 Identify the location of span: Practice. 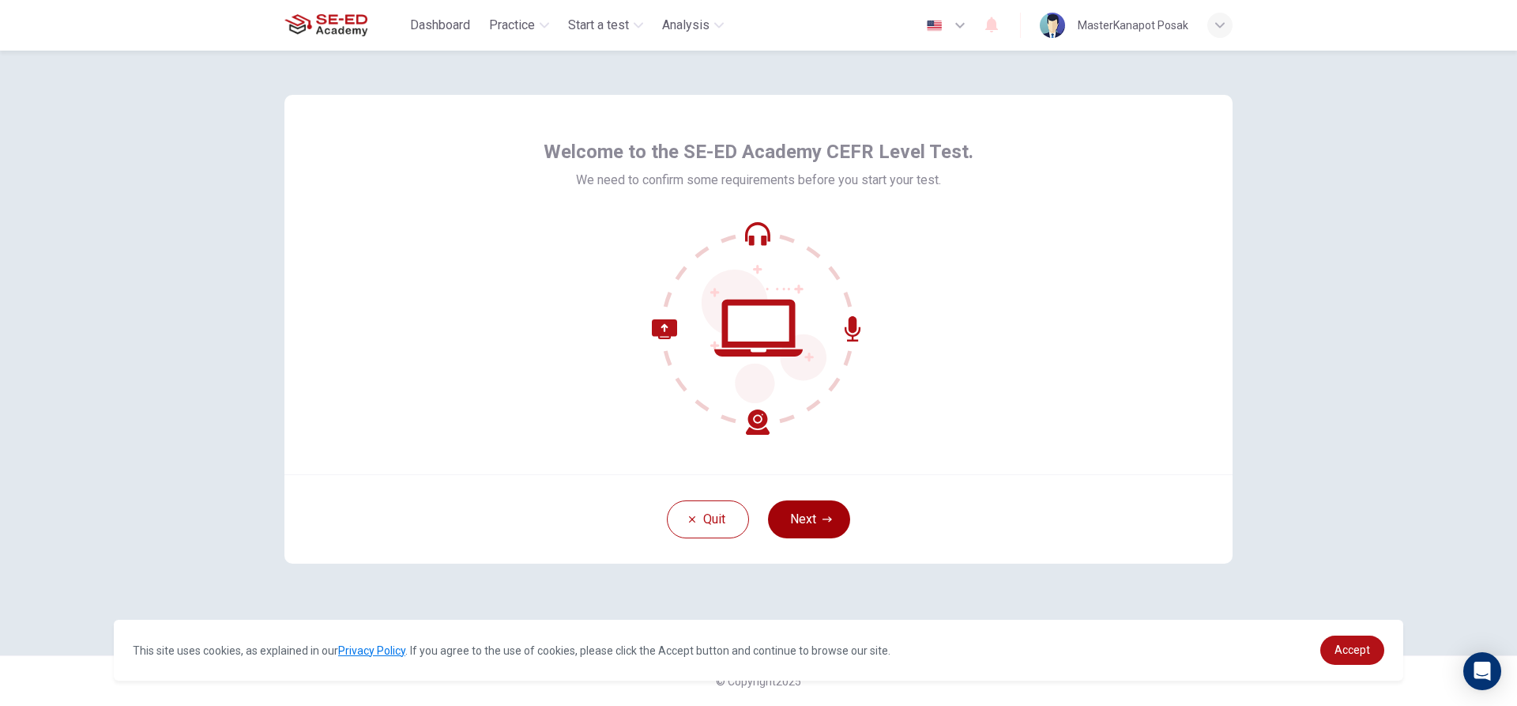
(512, 25).